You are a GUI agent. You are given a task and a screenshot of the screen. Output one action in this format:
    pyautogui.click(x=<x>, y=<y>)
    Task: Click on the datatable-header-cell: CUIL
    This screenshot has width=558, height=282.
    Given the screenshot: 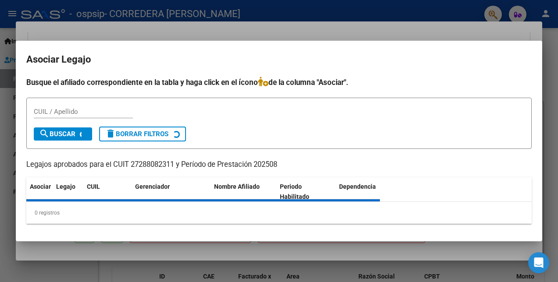 What is the action you would take?
    pyautogui.click(x=107, y=192)
    